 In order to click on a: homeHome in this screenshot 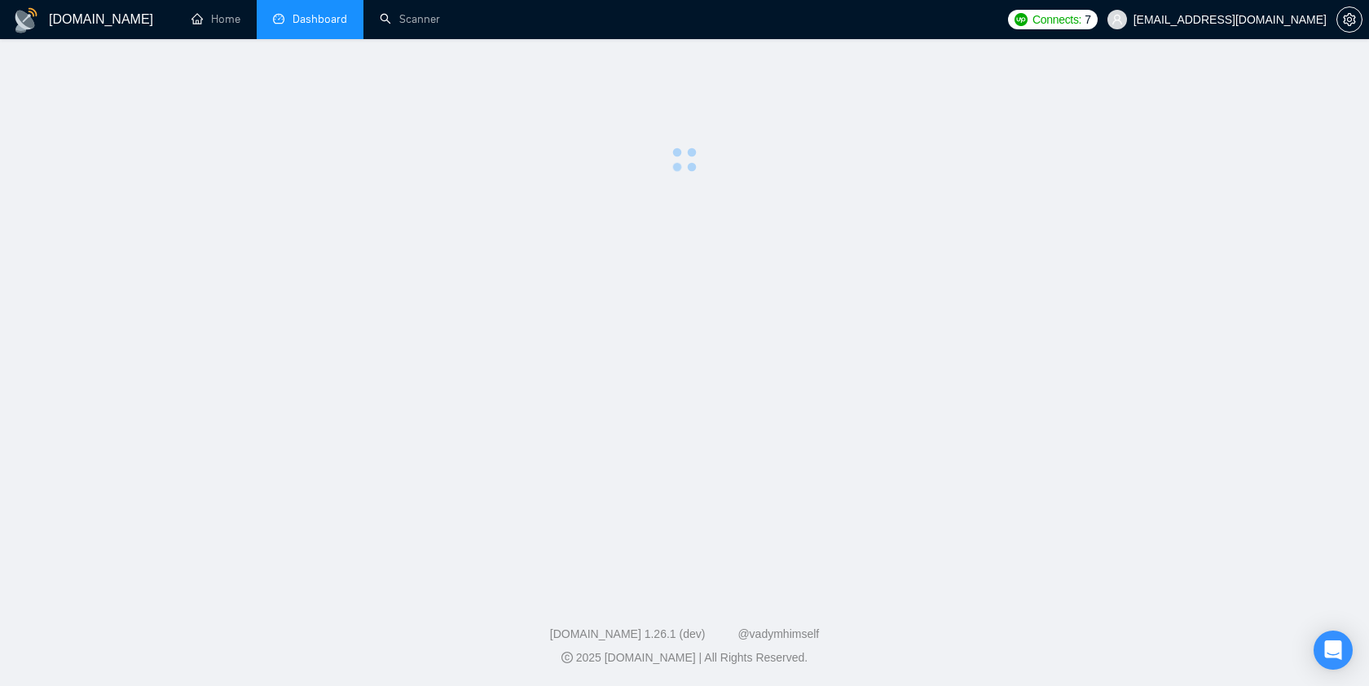, I will do `click(216, 19)`.